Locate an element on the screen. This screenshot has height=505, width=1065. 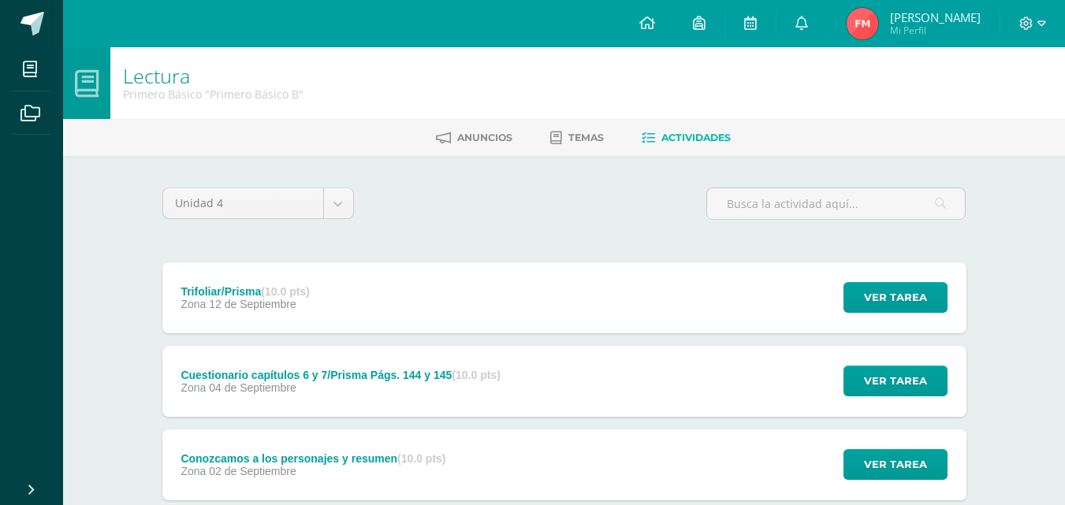
span: Actividades is located at coordinates (696, 137).